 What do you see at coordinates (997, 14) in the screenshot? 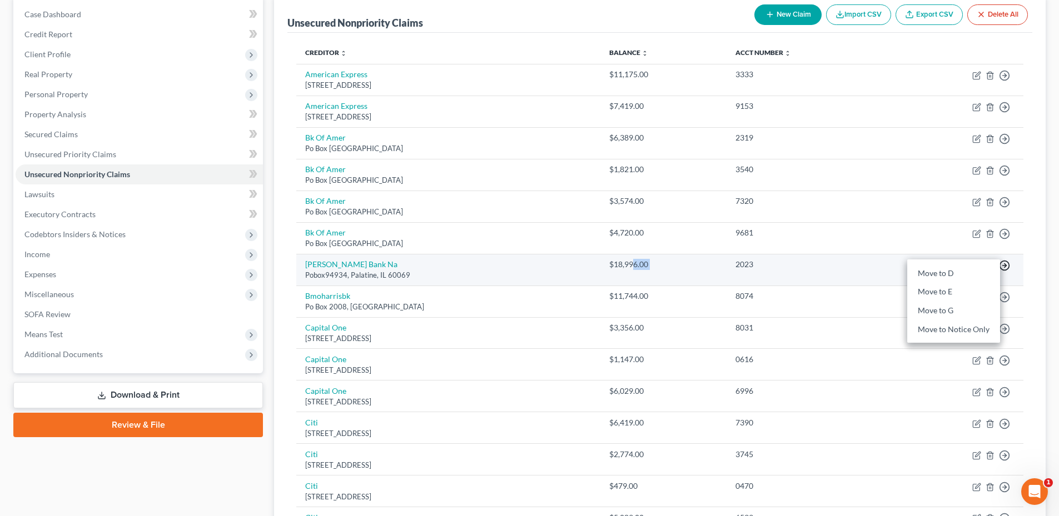
I see `button: Delete All` at bounding box center [997, 14].